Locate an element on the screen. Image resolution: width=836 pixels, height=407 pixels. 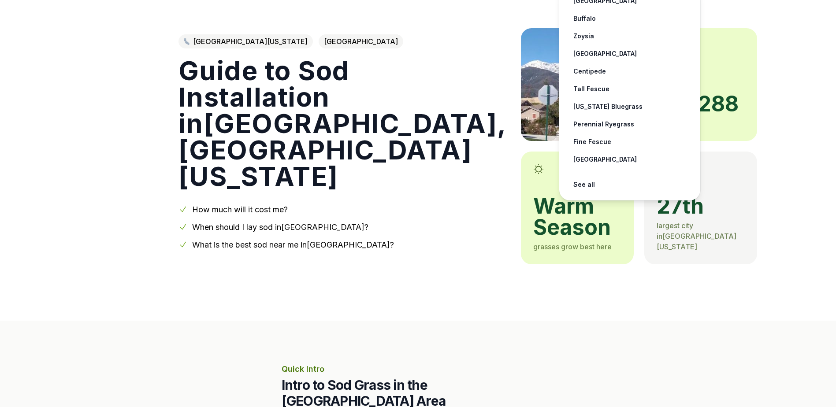
span: 27th is located at coordinates (701, 206).